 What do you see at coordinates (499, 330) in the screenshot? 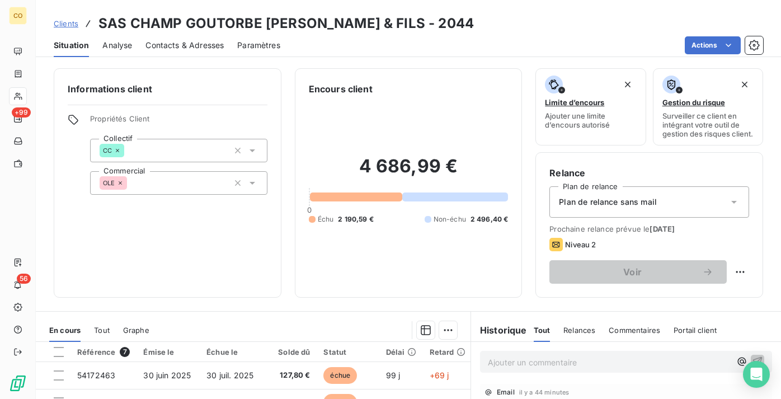
I see `h6: Historique` at bounding box center [499, 330].